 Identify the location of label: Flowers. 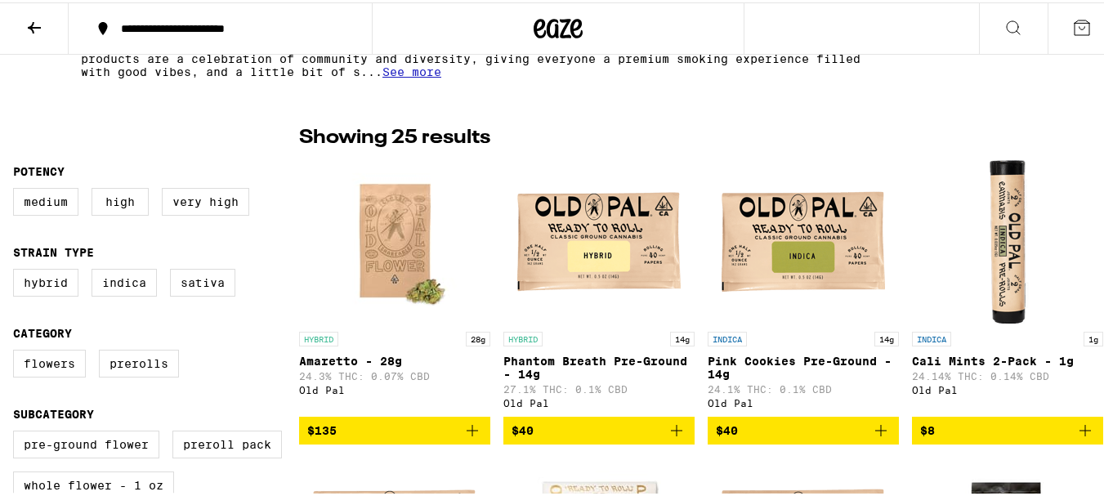
(49, 361).